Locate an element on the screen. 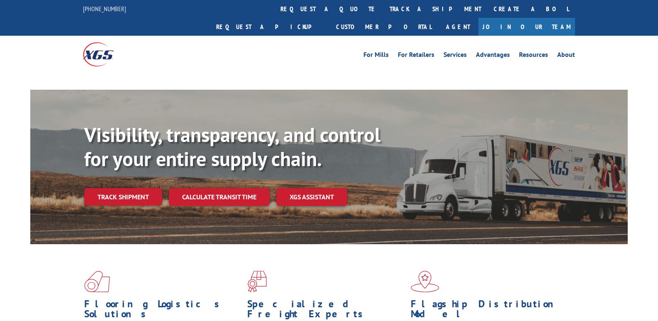  a: Resources is located at coordinates (533, 56).